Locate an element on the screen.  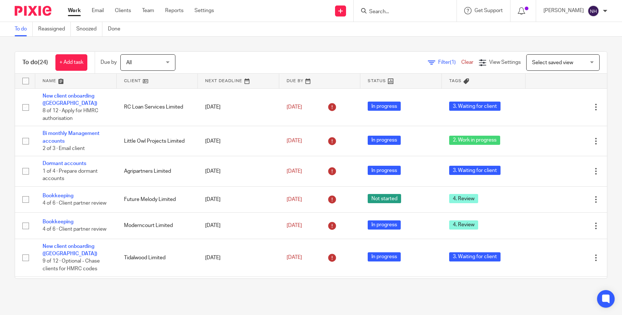
a: Done is located at coordinates (117, 29).